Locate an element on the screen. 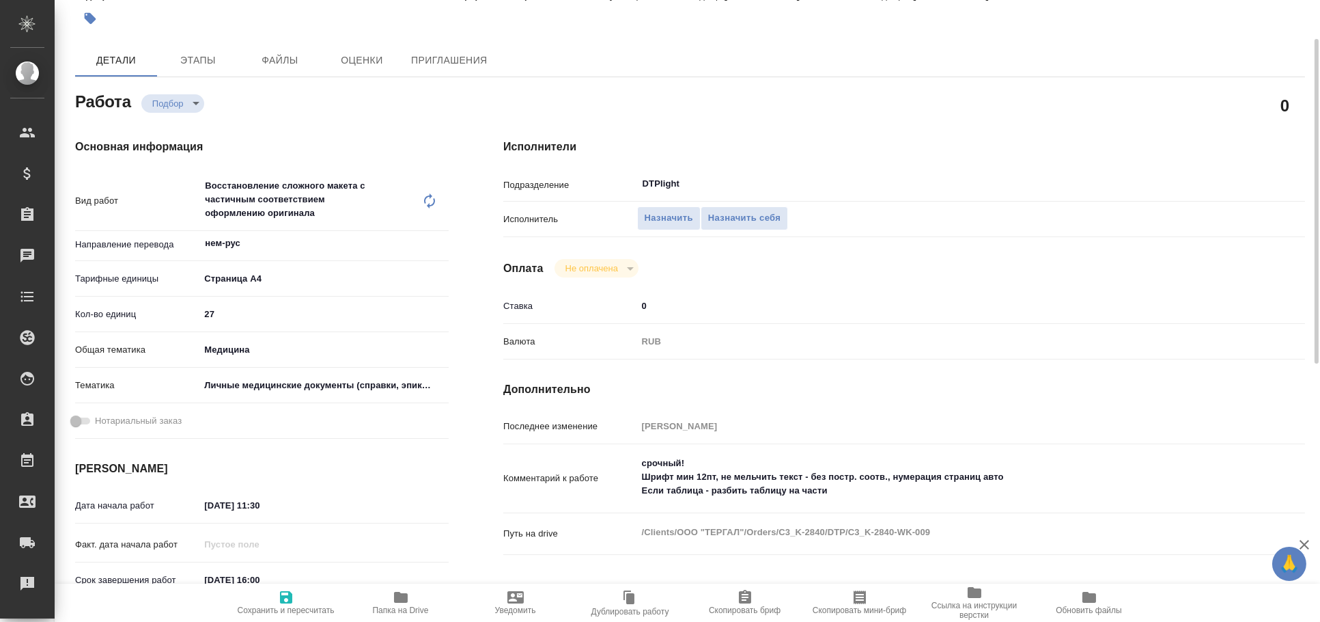 The width and height of the screenshot is (1320, 622). button: Сохранить и пересчитать is located at coordinates (286, 602).